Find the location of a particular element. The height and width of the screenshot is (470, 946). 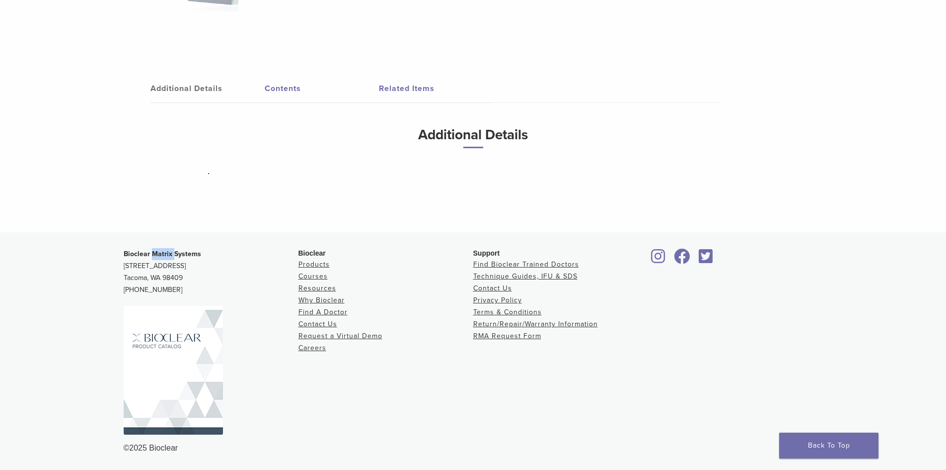

a: Courses is located at coordinates (313, 276).